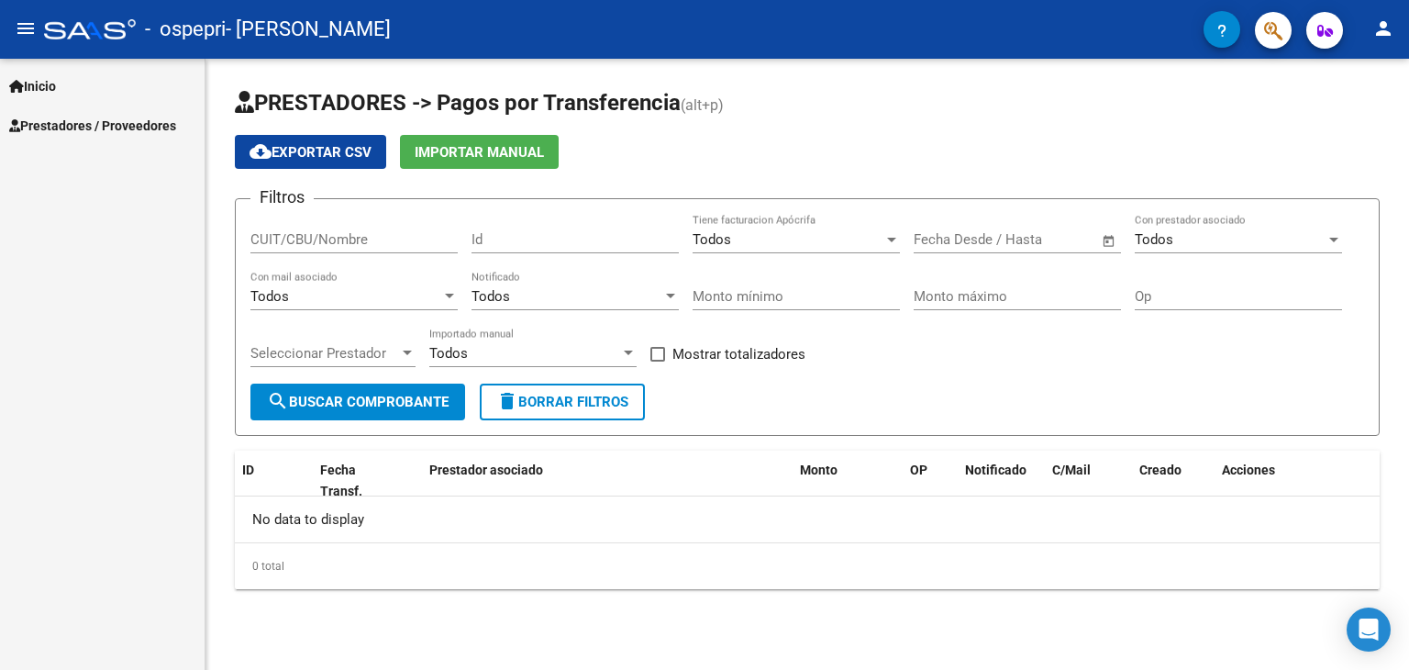 The image size is (1409, 670). What do you see at coordinates (1368, 629) in the screenshot?
I see `div: Open Intercom Messenger` at bounding box center [1368, 629].